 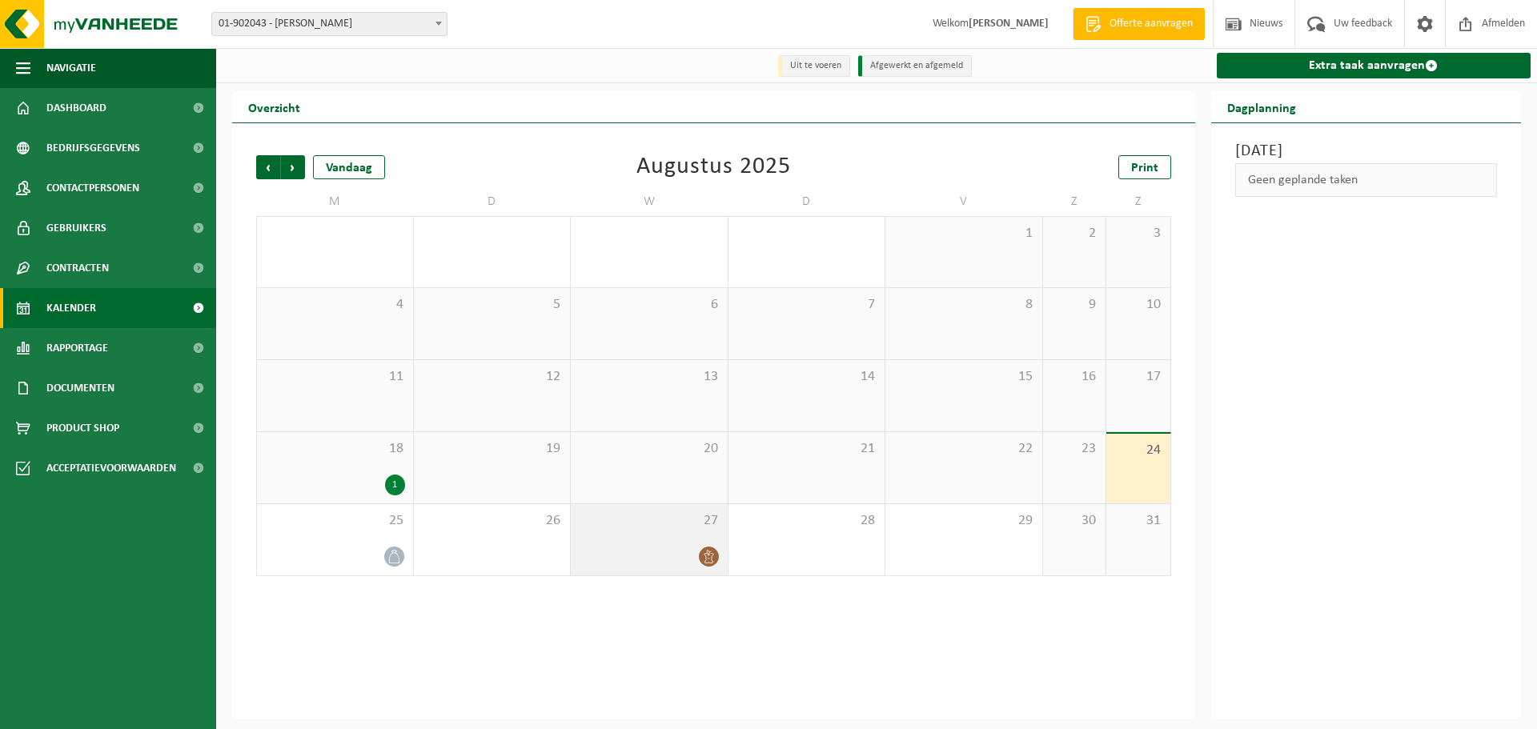 I want to click on span: Gebruikers, so click(x=76, y=228).